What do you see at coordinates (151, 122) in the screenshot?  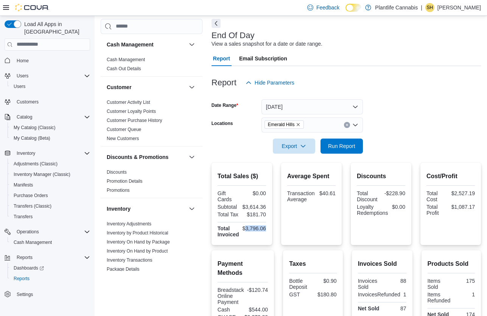 I see `div: Customer` at bounding box center [151, 122].